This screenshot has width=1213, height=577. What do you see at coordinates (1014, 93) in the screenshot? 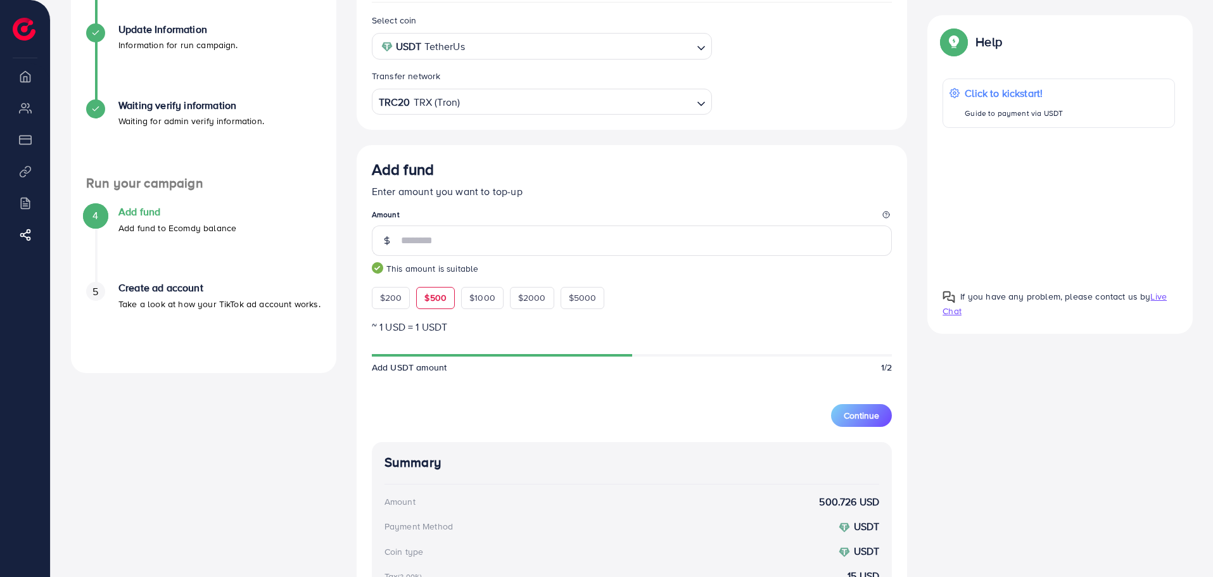
I see `p: Click to kickstart!` at bounding box center [1014, 93].